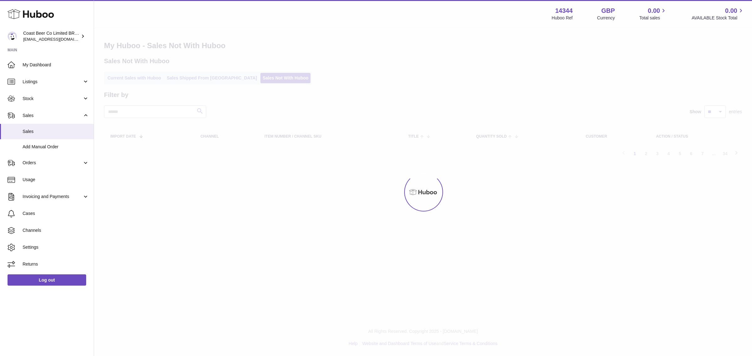 The width and height of the screenshot is (752, 356). What do you see at coordinates (653, 14) in the screenshot?
I see `a: 0.00 Total sales` at bounding box center [653, 14].